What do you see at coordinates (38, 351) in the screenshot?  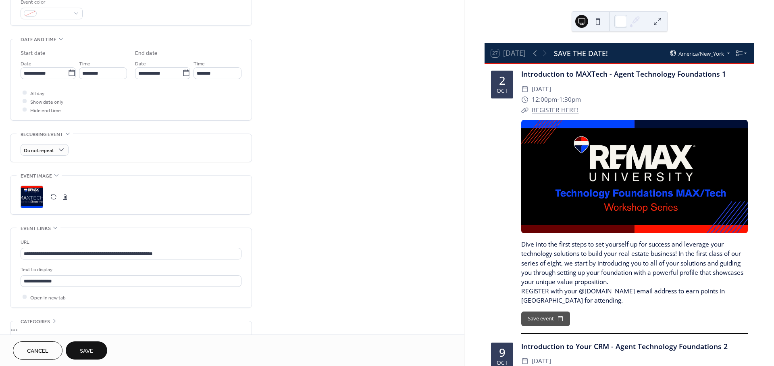 I see `span: Cancel` at bounding box center [38, 351].